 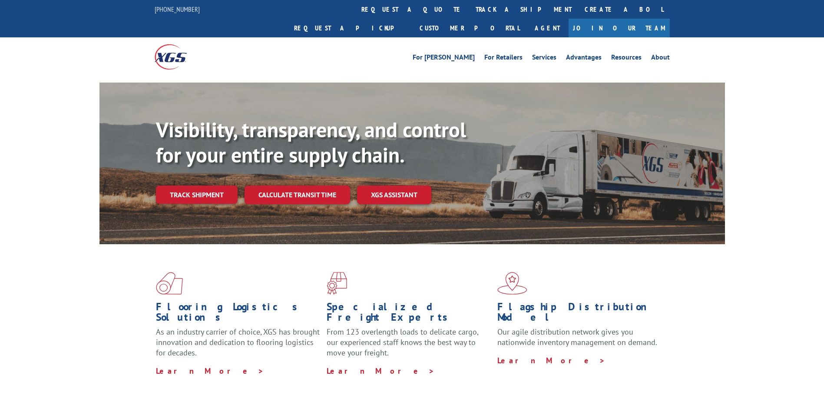 I want to click on a: Agent, so click(x=547, y=28).